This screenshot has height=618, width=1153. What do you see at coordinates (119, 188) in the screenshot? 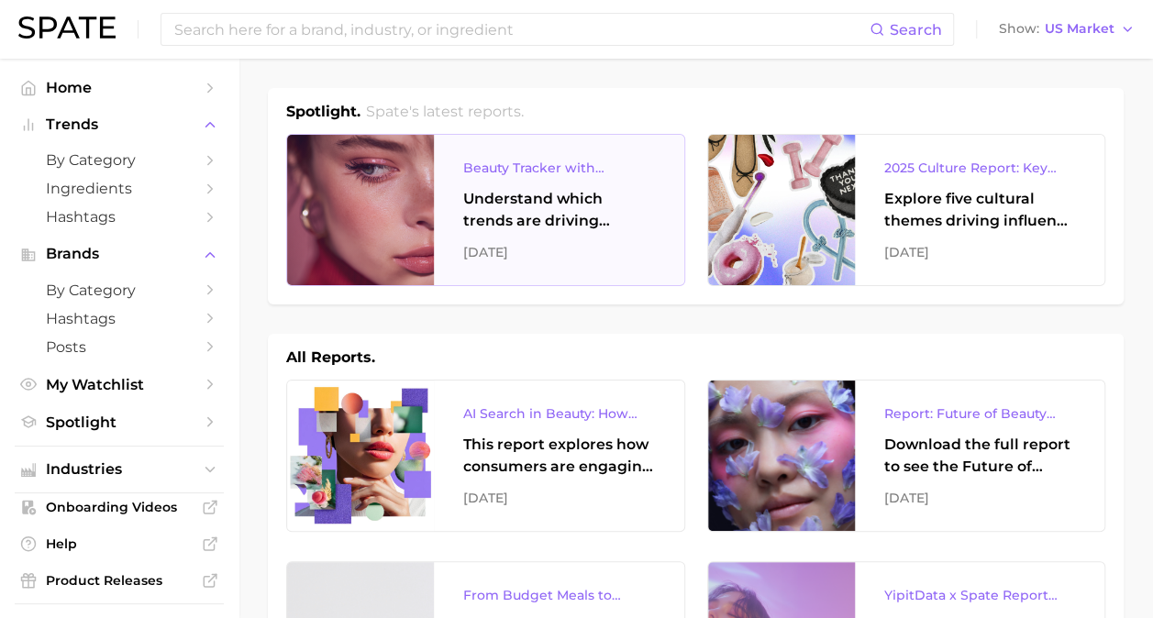
I see `a: Ingredients` at bounding box center [119, 188].